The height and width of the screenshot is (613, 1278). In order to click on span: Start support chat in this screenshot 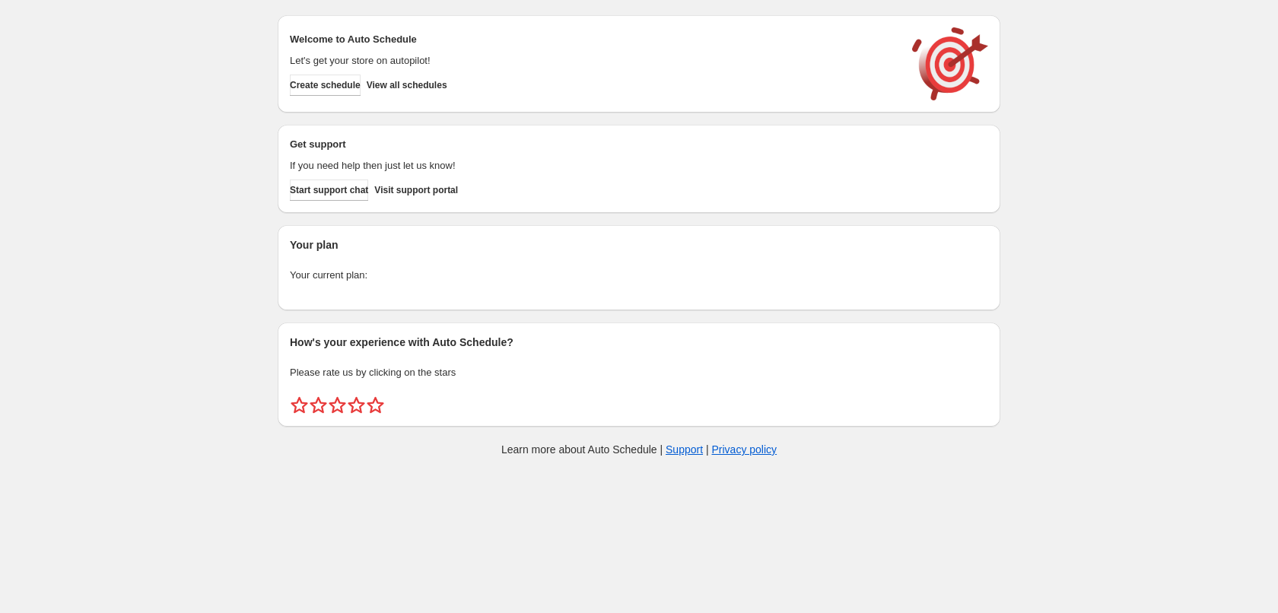, I will do `click(329, 190)`.